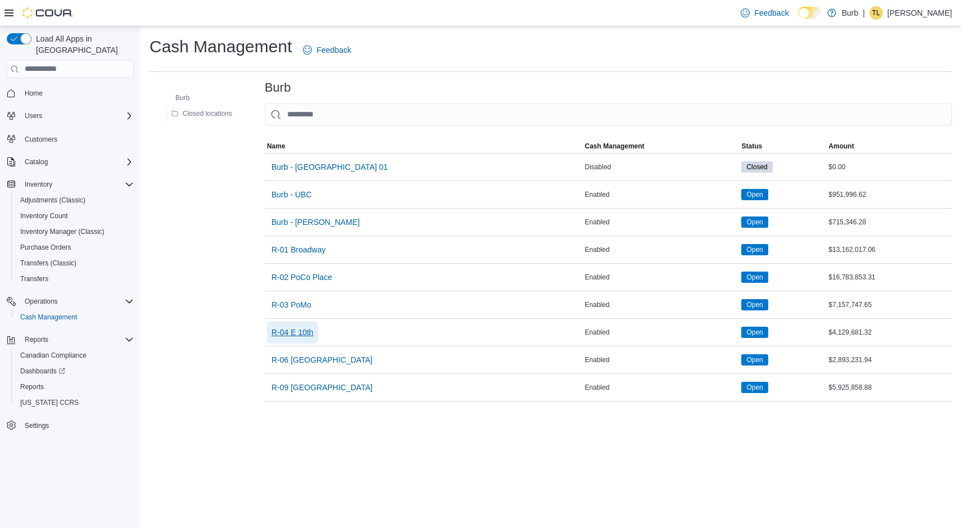  Describe the element at coordinates (75, 247) in the screenshot. I see `button: Purchase Orders` at that location.